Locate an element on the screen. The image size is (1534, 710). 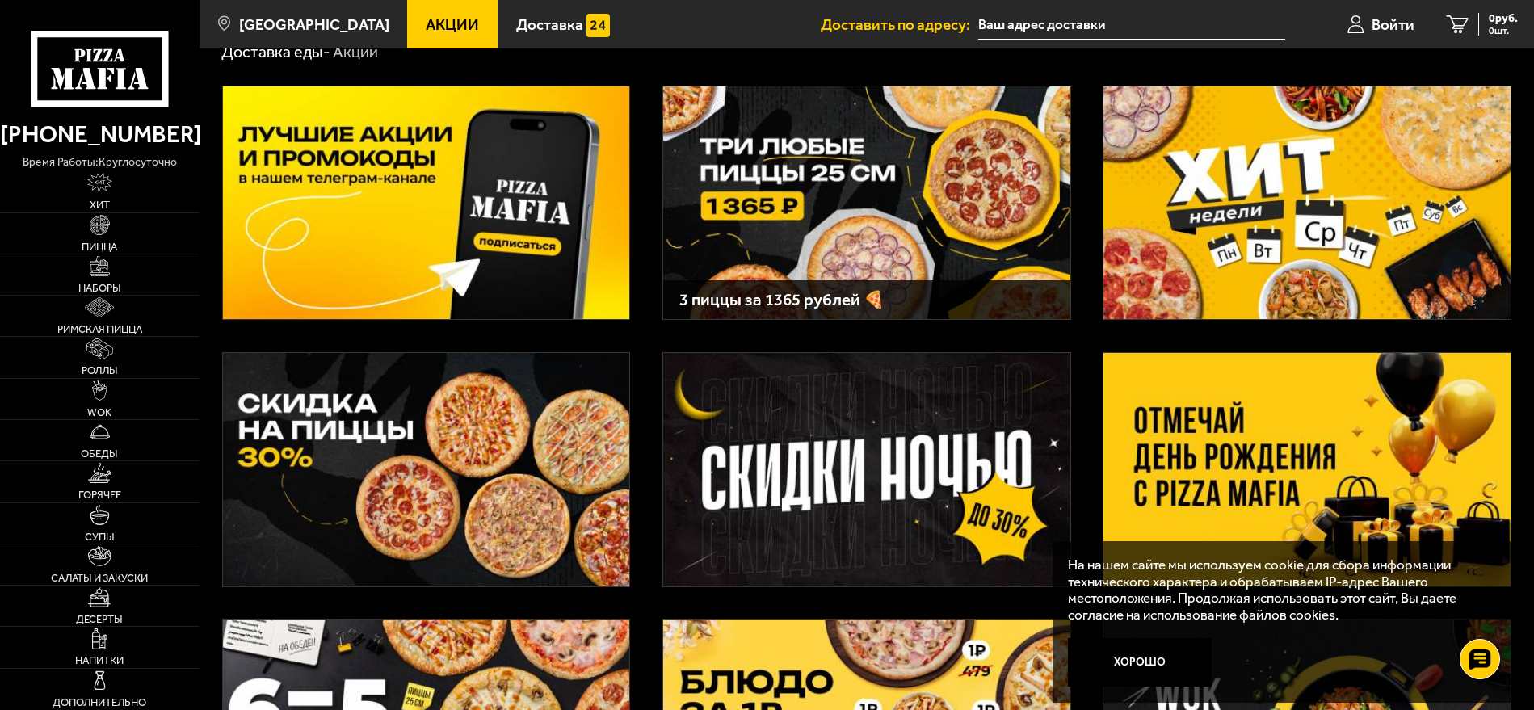
img: 15daf4d41897b9f0e9f617042186c801.svg is located at coordinates (599, 26).